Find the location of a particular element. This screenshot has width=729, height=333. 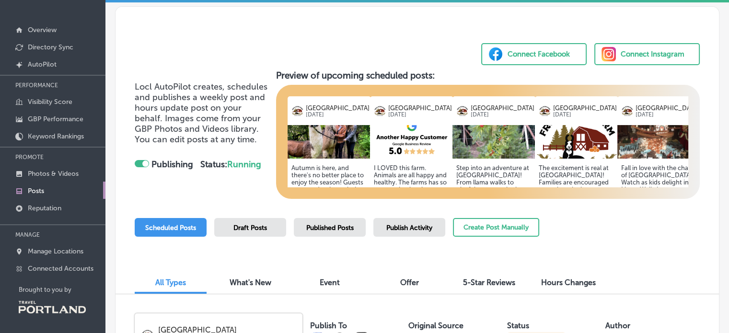

span: You can edit posts at any time. is located at coordinates (196, 139).